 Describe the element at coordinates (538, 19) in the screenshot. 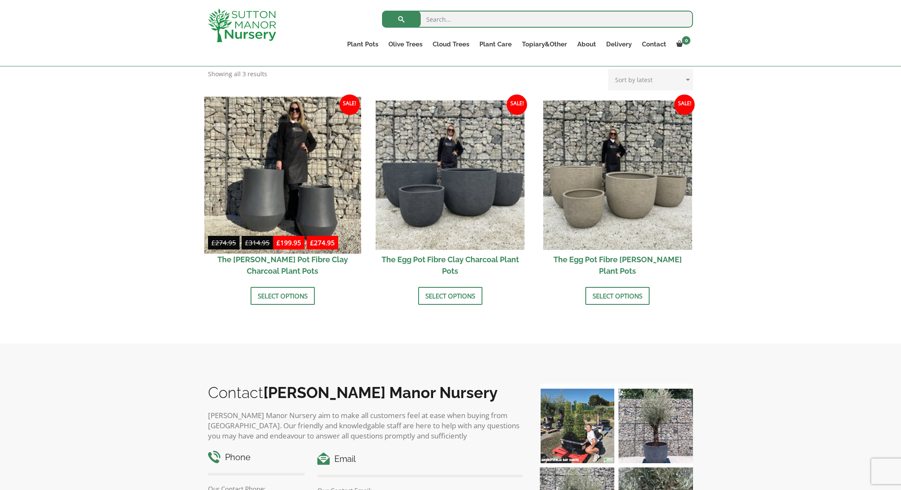

I see `input: Search...` at that location.